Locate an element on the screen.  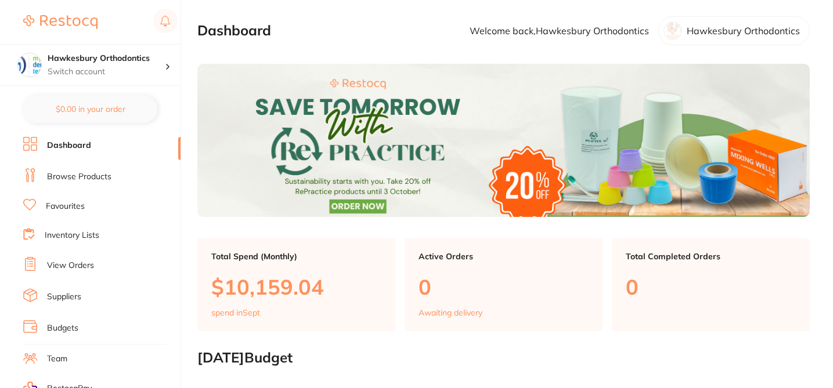
p: Total Completed Orders is located at coordinates (710, 256).